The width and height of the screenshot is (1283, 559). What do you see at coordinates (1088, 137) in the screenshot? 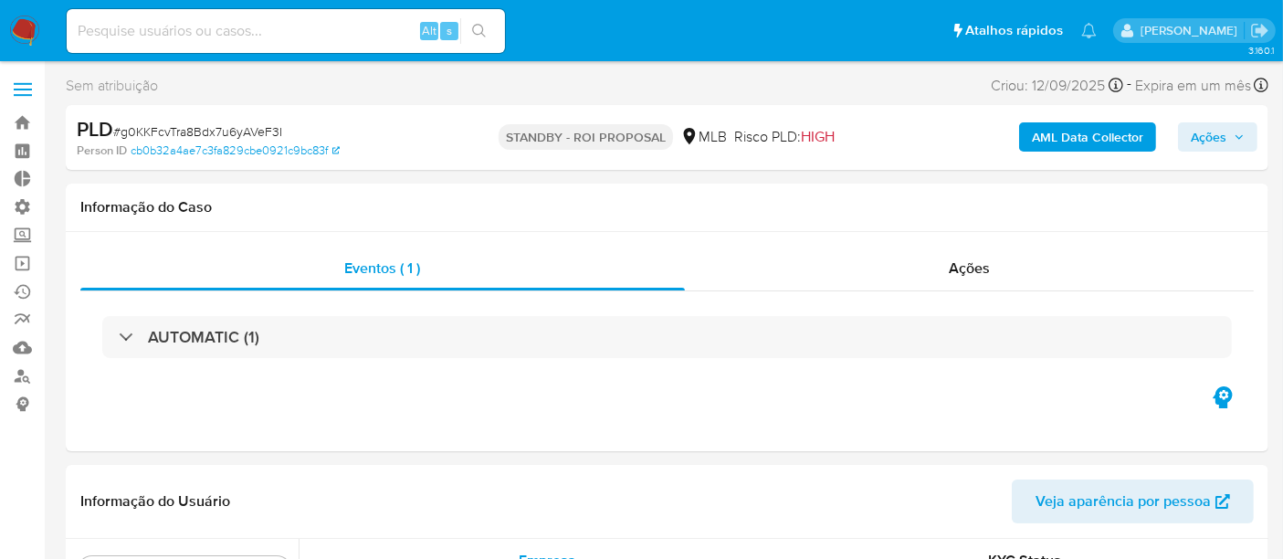
I see `button: AML Data Collector` at bounding box center [1088, 137].